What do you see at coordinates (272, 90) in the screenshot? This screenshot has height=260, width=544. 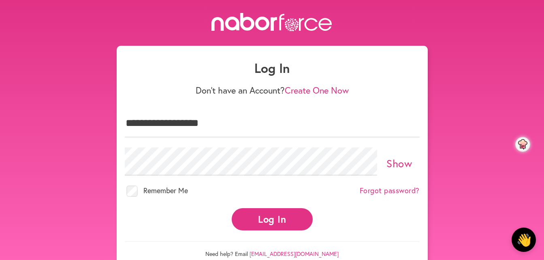 I see `p: Don't have an Account?` at bounding box center [272, 90].